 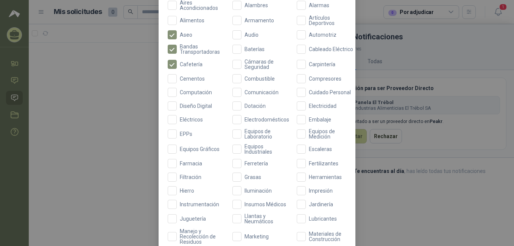 I want to click on span: Diseño Digital, so click(x=196, y=106).